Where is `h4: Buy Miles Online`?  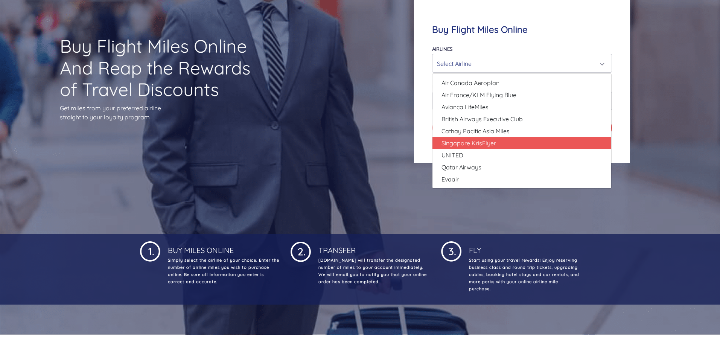
h4: Buy Miles Online is located at coordinates (223, 247).